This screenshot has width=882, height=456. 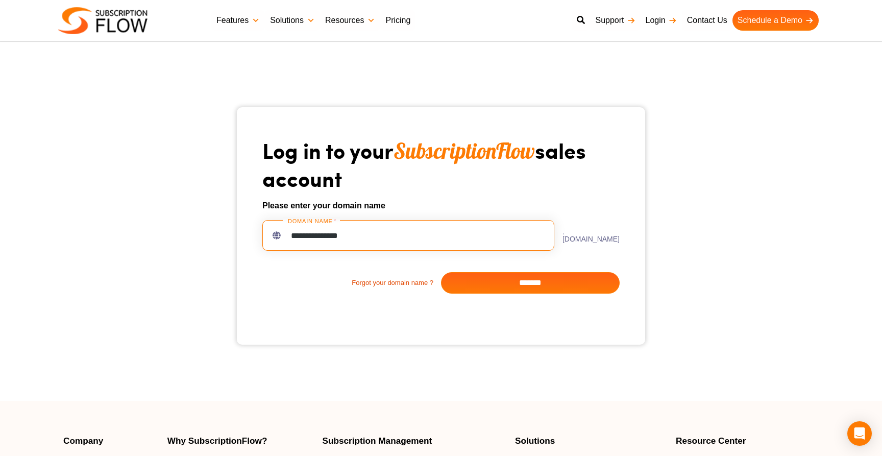 What do you see at coordinates (238, 20) in the screenshot?
I see `a: Features` at bounding box center [238, 20].